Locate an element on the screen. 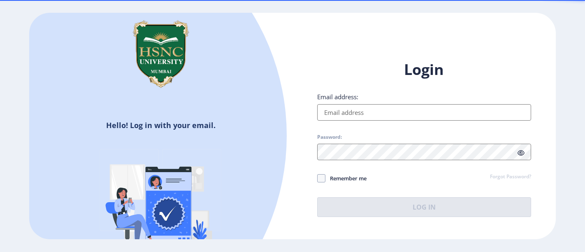 This screenshot has height=252, width=585. h1: Login is located at coordinates (424, 70).